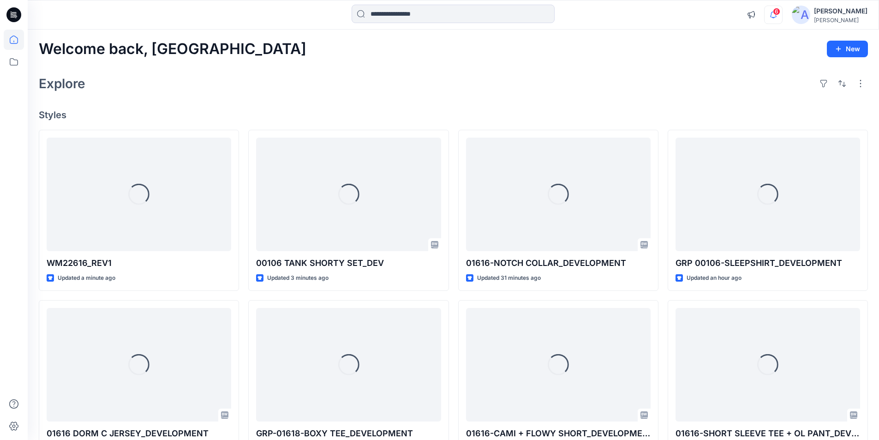 The height and width of the screenshot is (440, 879). What do you see at coordinates (801, 15) in the screenshot?
I see `img: avatar` at bounding box center [801, 15].